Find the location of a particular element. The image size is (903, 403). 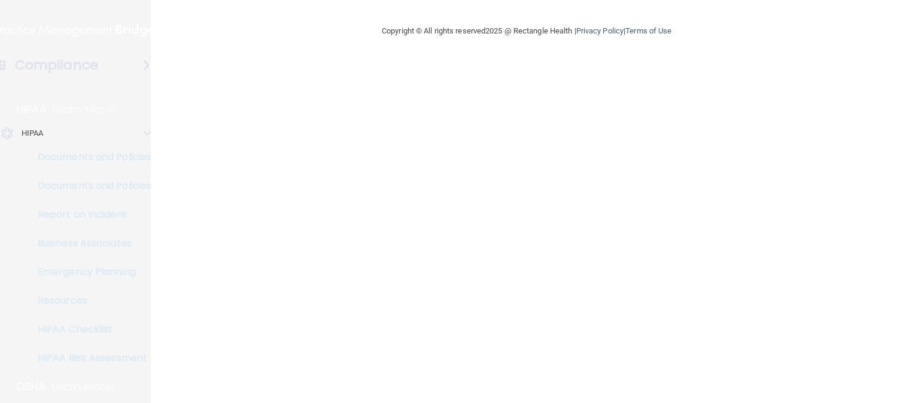

p: Business Associates is located at coordinates (89, 244).